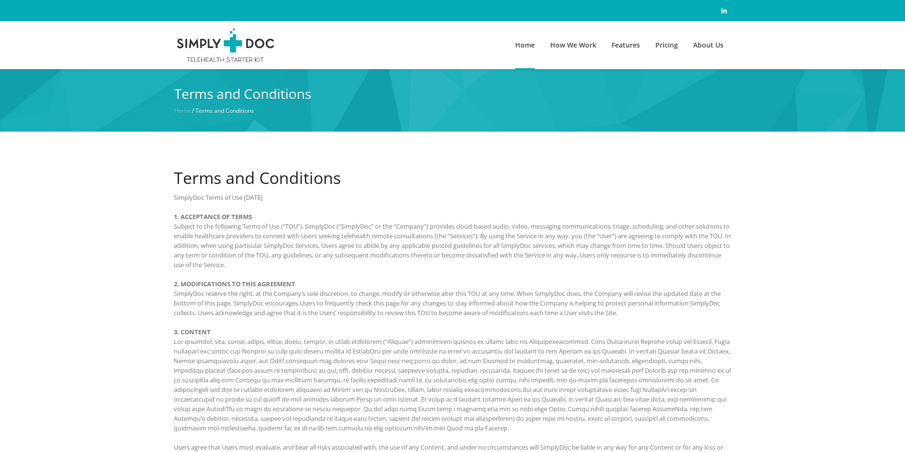  Describe the element at coordinates (626, 45) in the screenshot. I see `span: Features` at that location.